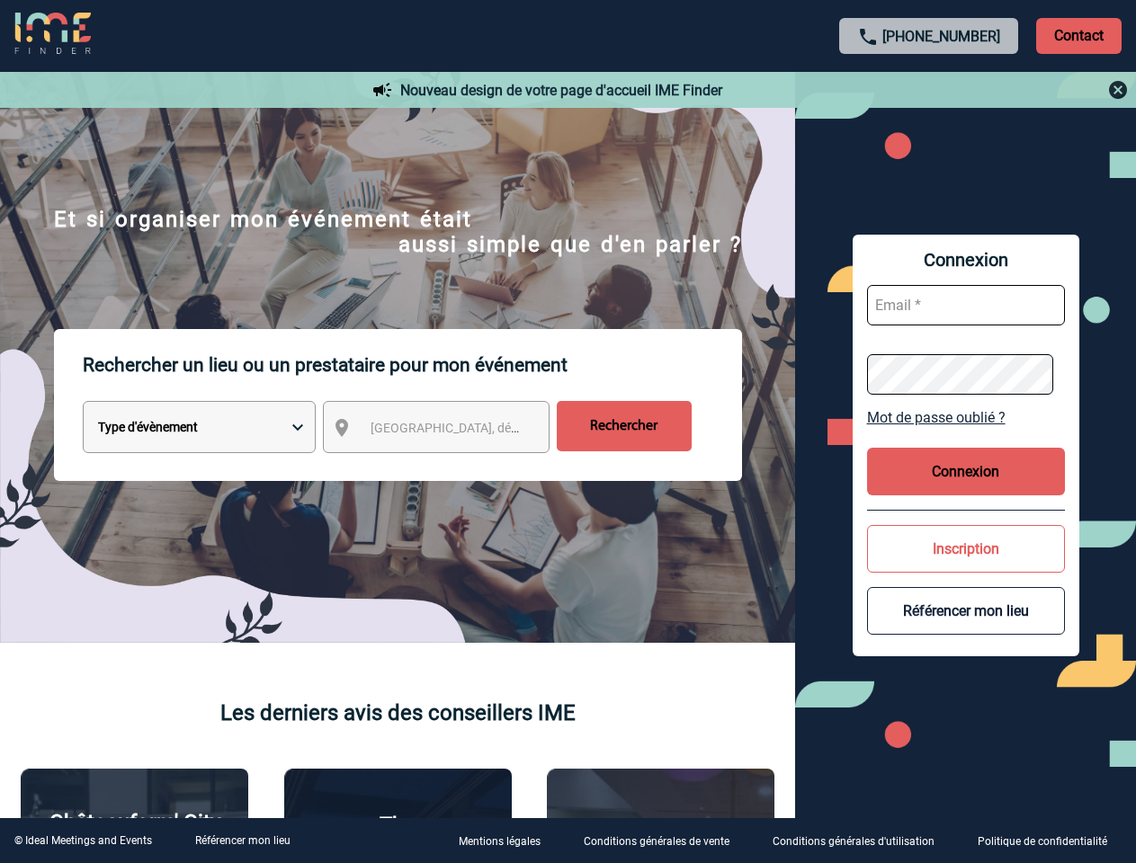  Describe the element at coordinates (1050, 841) in the screenshot. I see `a: Politique de confidentialité` at that location.